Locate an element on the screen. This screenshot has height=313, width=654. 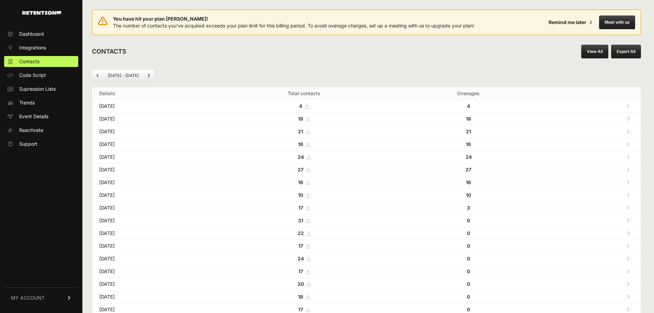
a: Supression Lists is located at coordinates (41, 89).